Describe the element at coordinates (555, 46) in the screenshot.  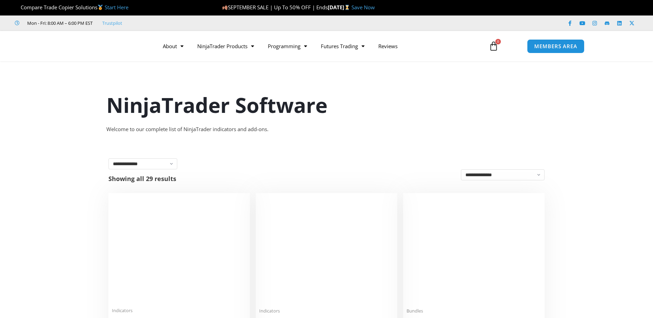
I see `a: MEMBERS AREA` at that location.